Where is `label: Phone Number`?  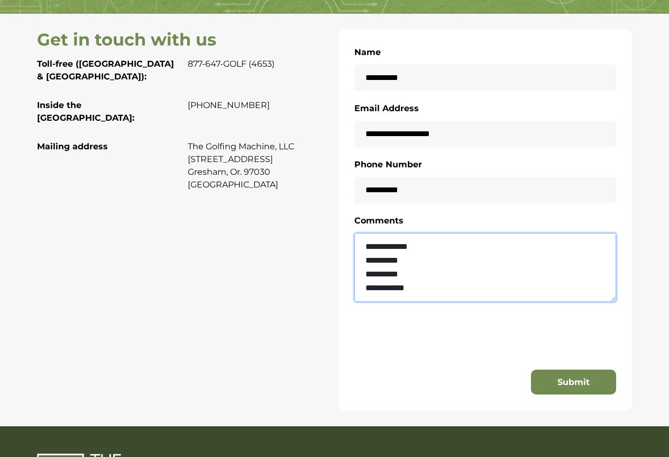
label: Phone Number is located at coordinates (388, 165).